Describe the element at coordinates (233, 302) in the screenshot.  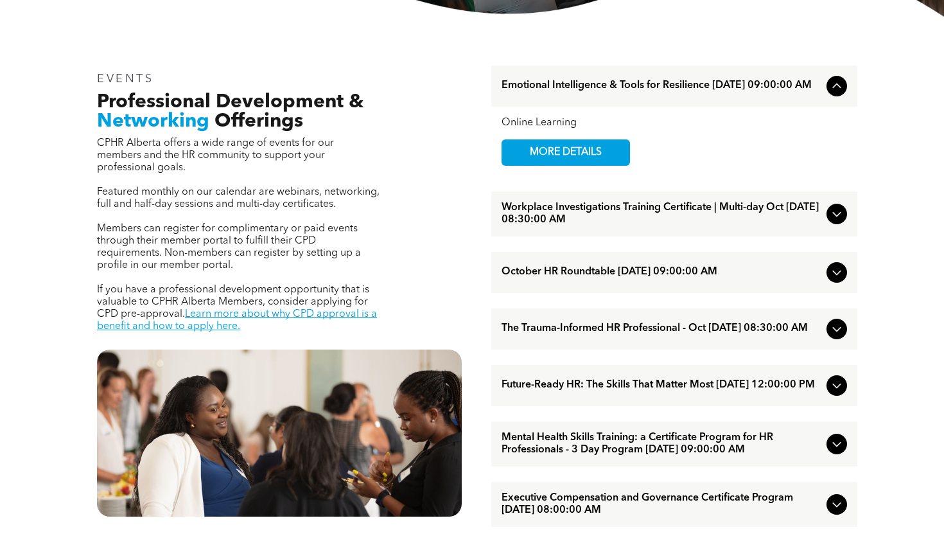
I see `span: If you have a professional development opportunity that is valuable to CPHR Alberta Members, cons...` at that location.